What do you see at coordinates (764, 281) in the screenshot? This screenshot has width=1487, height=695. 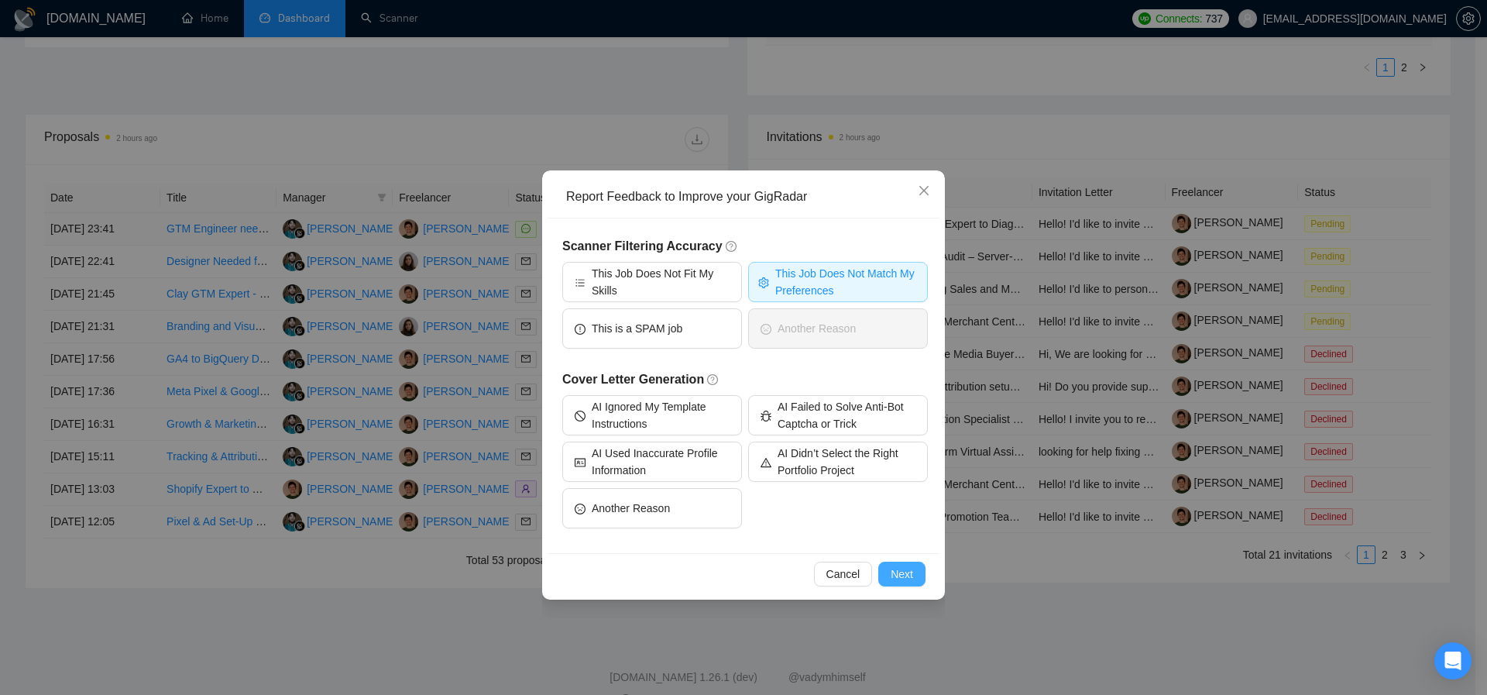 I see `span: setting` at bounding box center [764, 281].